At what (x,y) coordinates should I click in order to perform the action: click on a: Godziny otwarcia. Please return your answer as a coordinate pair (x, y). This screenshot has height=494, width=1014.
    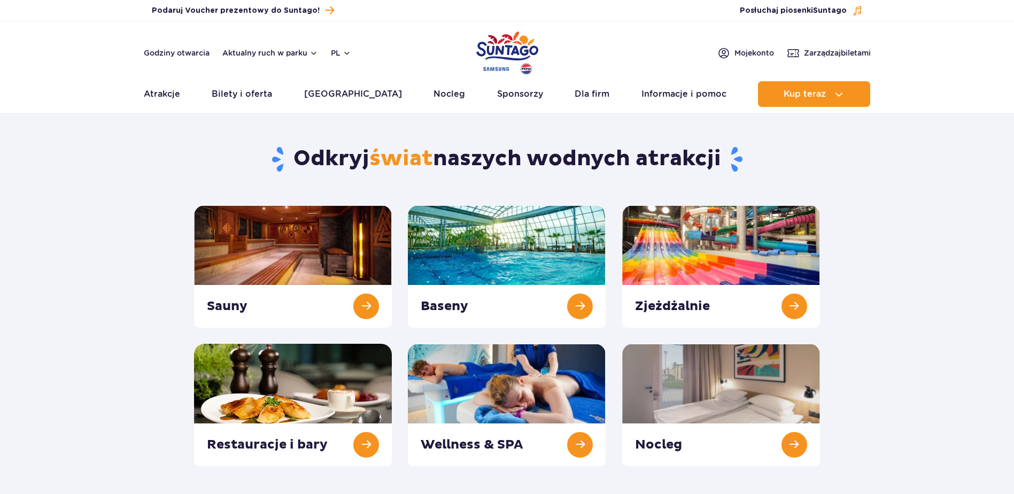
    Looking at the image, I should click on (176, 53).